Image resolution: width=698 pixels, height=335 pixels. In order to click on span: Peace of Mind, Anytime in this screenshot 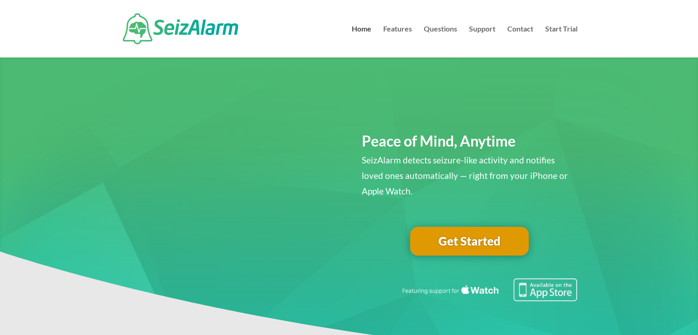, I will do `click(438, 141)`.